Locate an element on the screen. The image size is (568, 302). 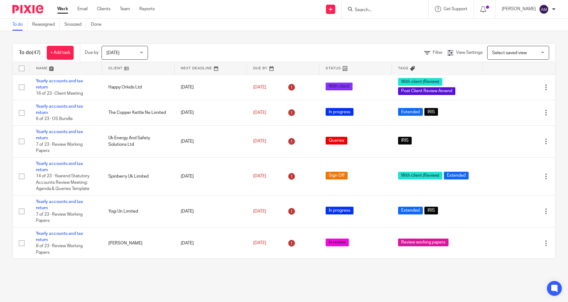
a: Work is located at coordinates (63, 9).